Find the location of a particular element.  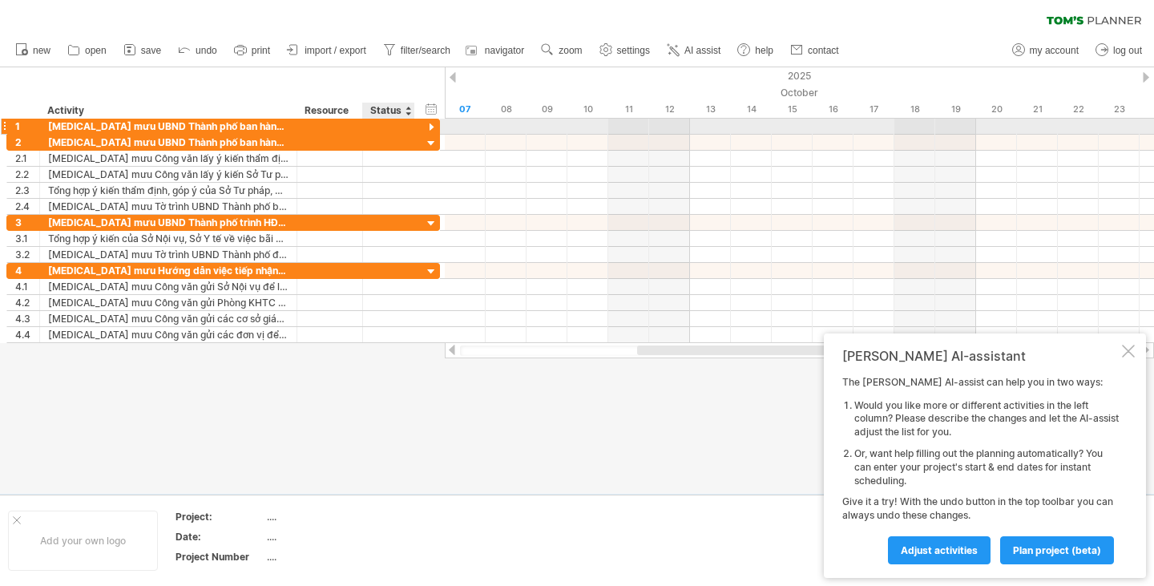

span: print is located at coordinates (261, 50).